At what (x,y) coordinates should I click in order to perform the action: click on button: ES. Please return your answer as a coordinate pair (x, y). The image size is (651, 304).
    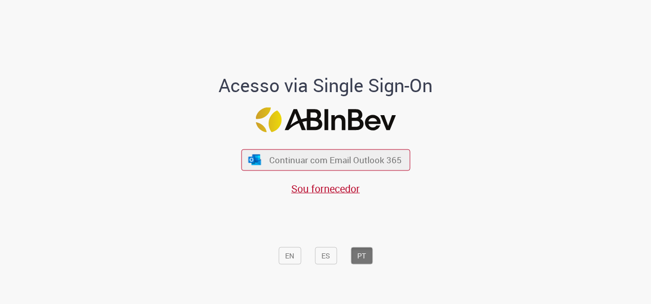
    Looking at the image, I should click on (326, 256).